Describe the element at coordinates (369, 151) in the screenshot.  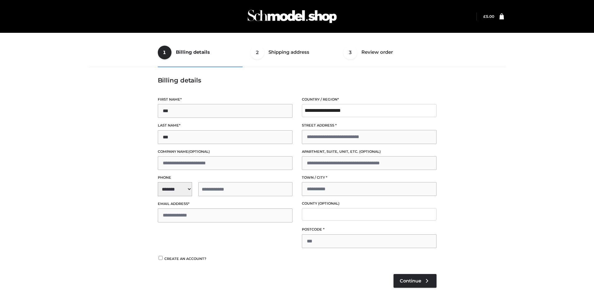
I see `label: Apartment, suite, unit, etc.` at that location.